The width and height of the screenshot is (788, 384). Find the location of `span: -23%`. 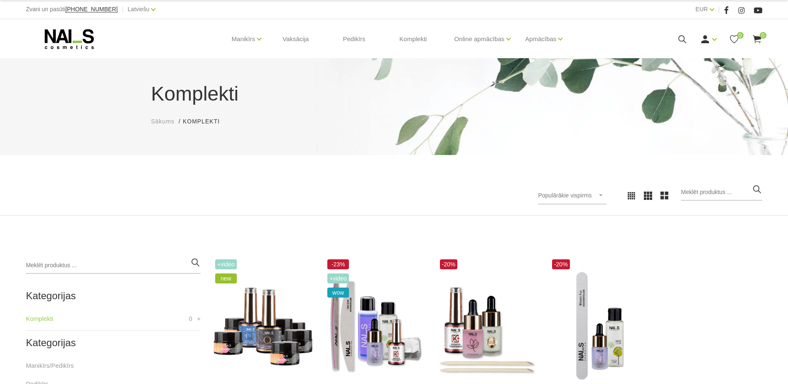

span: -23% is located at coordinates (338, 264).